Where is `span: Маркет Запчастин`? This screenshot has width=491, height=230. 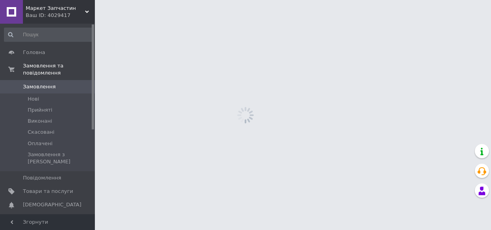 span: Маркет Запчастин is located at coordinates (55, 8).